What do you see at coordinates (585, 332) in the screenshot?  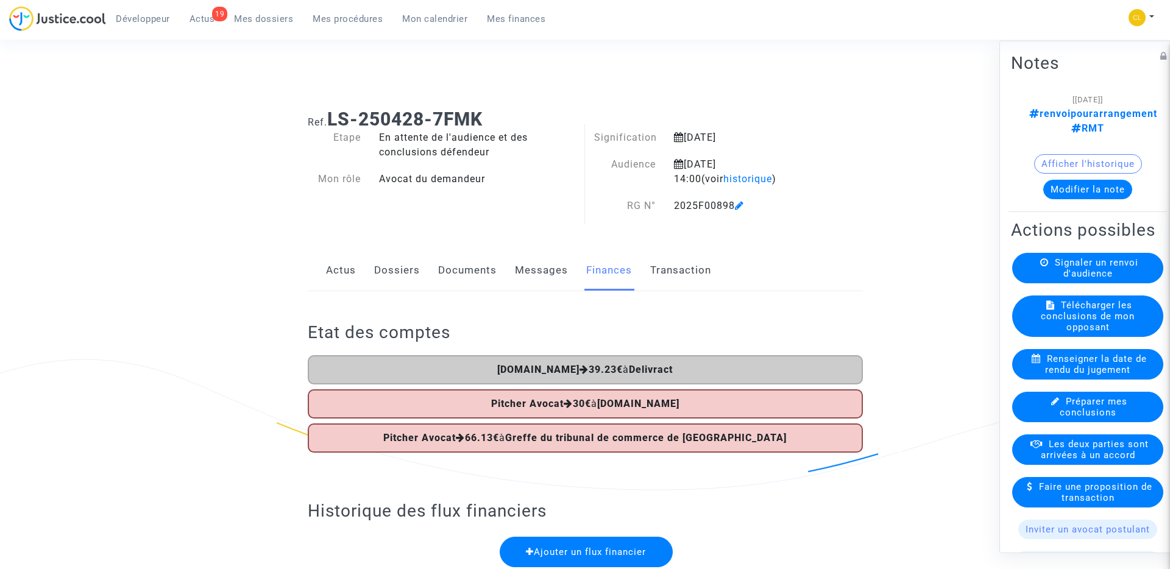 I see `h2: Etat des comptes` at bounding box center [585, 332].